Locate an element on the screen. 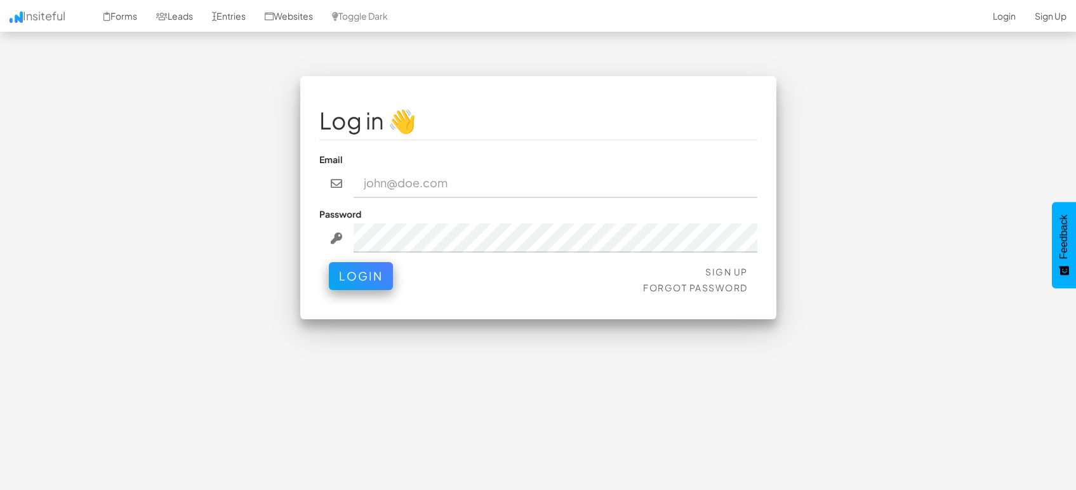  h1: Log in 👋 is located at coordinates (538, 121).